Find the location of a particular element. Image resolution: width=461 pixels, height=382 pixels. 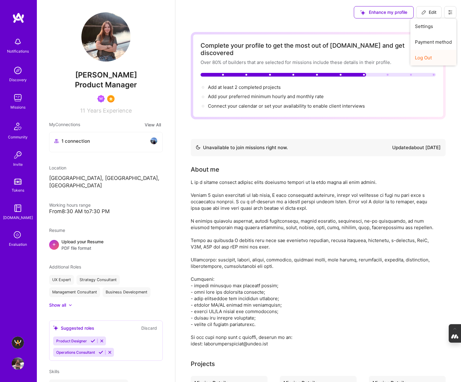

span: 11 is located at coordinates (83, 110).